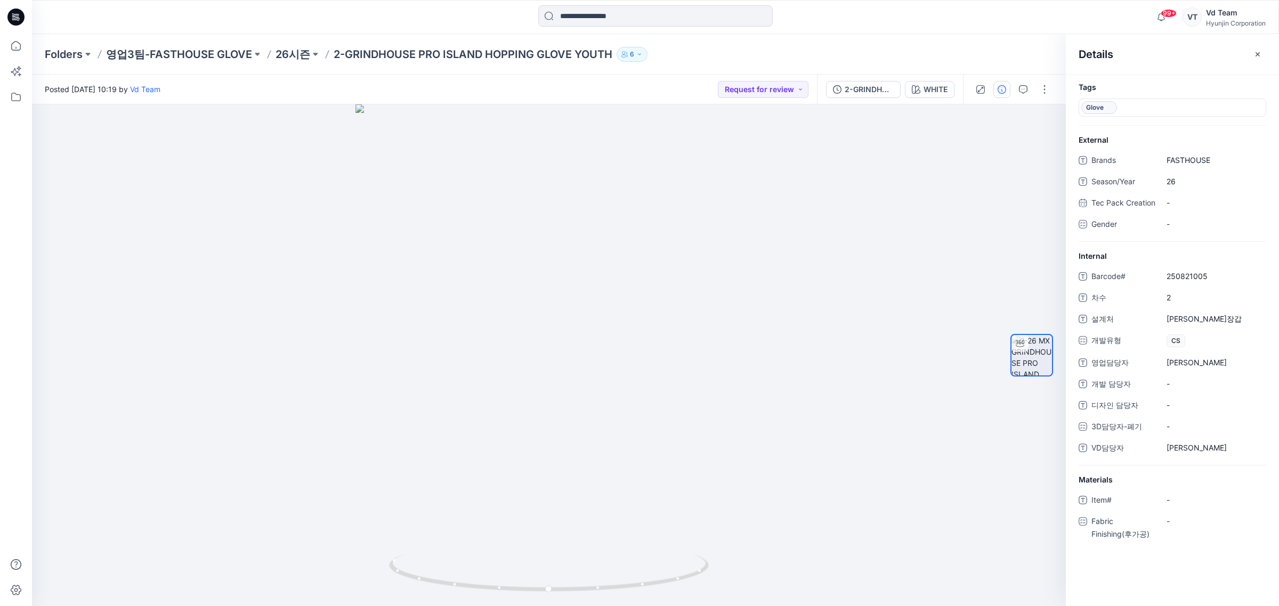 This screenshot has width=1279, height=606. What do you see at coordinates (632, 54) in the screenshot?
I see `p: 6` at bounding box center [632, 54].